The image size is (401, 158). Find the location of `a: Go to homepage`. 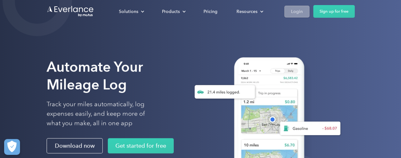

a: Go to homepage is located at coordinates (70, 11).